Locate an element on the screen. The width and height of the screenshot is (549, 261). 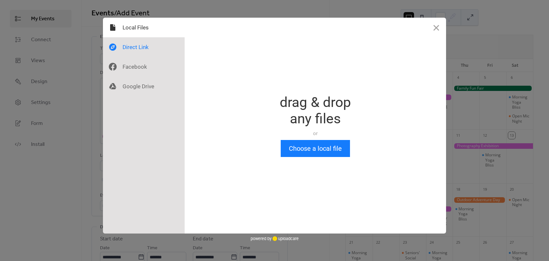
div: or is located at coordinates (315, 133).